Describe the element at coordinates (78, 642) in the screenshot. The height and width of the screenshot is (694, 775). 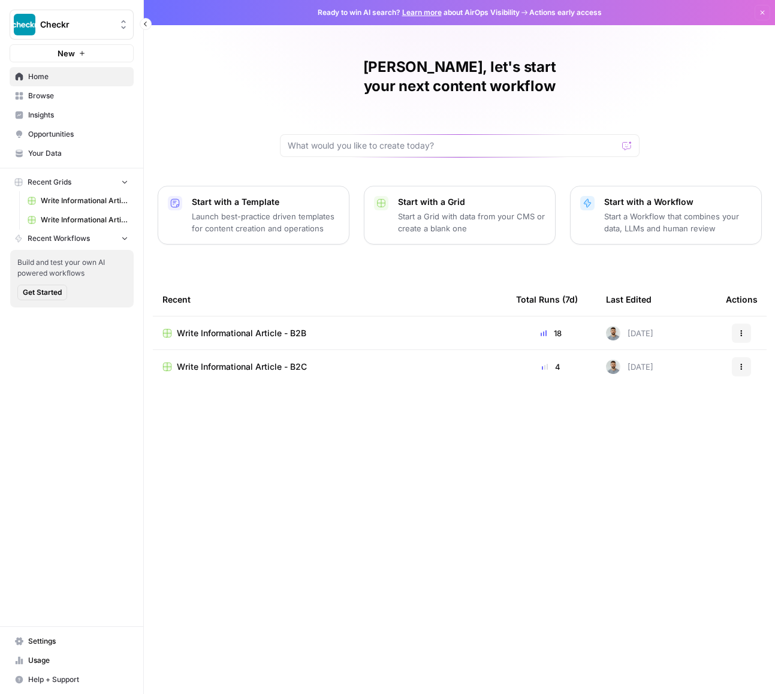
I see `span: Settings` at that location.